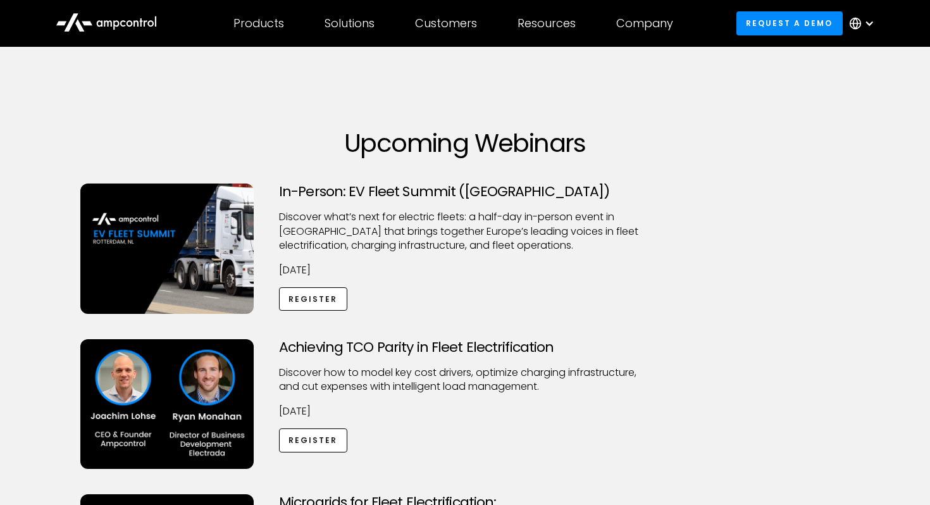  Describe the element at coordinates (465, 379) in the screenshot. I see `p: Discover how to model key cost drivers, optimize charging infrastructure, and cut expenses with i...` at that location.